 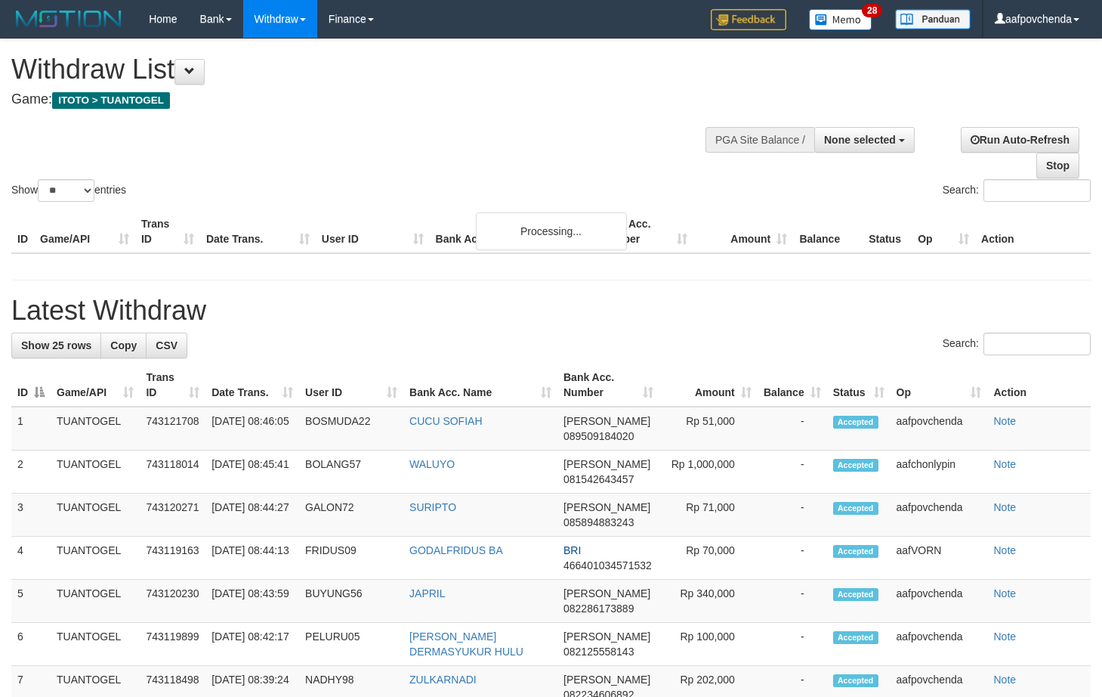 I want to click on td: 2, so click(x=31, y=472).